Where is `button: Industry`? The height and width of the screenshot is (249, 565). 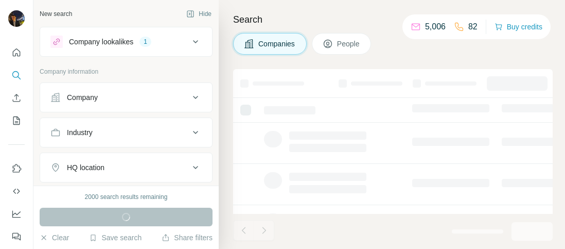 button: Industry is located at coordinates (126, 132).